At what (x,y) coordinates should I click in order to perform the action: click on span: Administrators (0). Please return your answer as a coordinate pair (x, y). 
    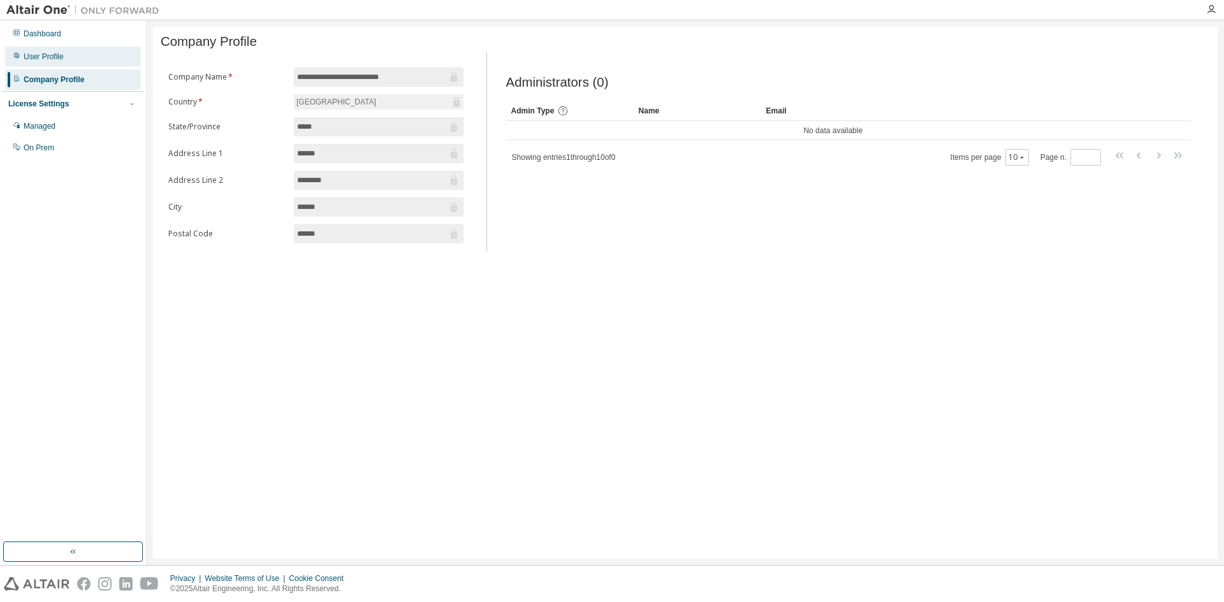
    Looking at the image, I should click on (557, 82).